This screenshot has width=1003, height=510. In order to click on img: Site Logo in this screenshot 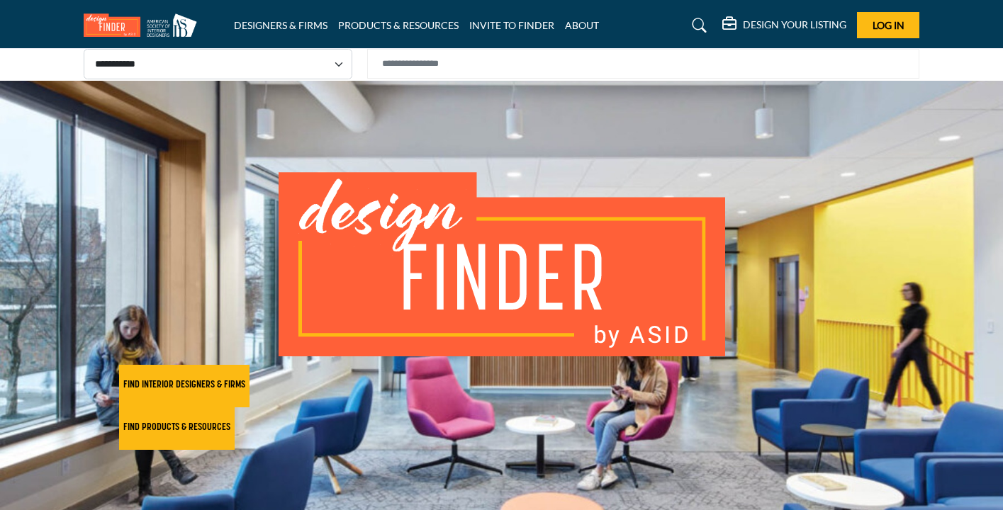, I will do `click(144, 25)`.